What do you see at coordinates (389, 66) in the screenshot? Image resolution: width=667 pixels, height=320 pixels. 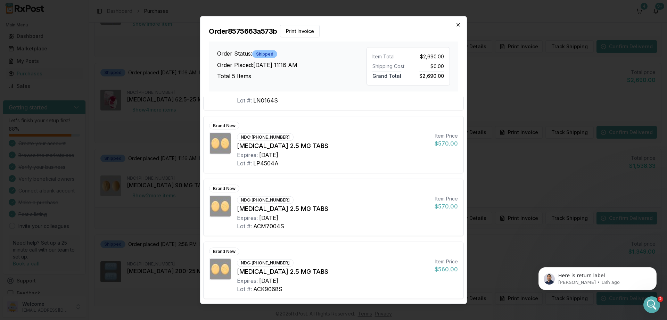 I see `div: Shipping Cost` at bounding box center [389, 66].